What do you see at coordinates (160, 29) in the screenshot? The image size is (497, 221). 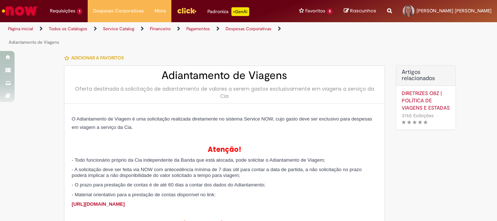 I see `a: Financeiro` at bounding box center [160, 29].